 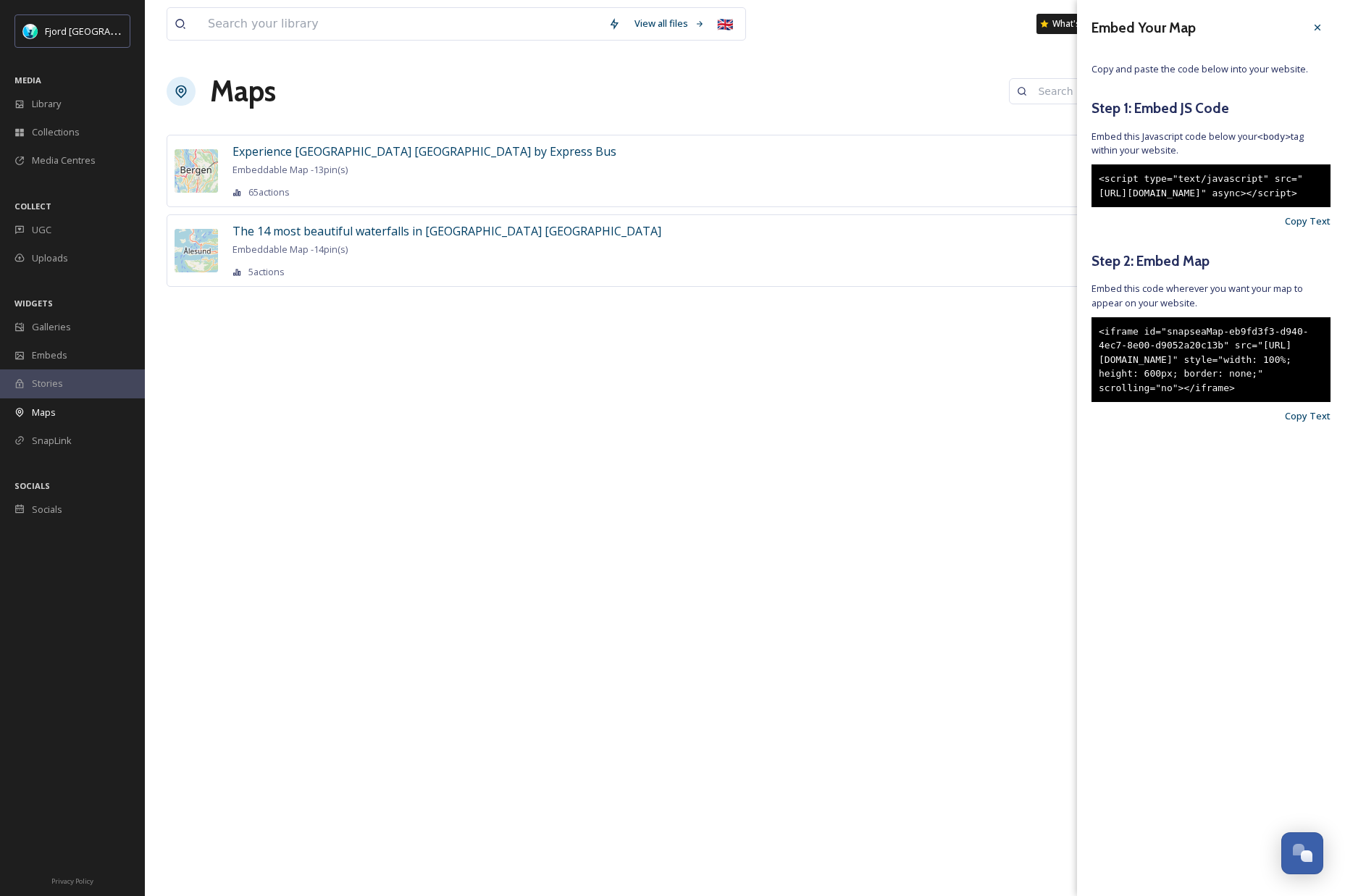 I want to click on span: UGC, so click(x=41, y=230).